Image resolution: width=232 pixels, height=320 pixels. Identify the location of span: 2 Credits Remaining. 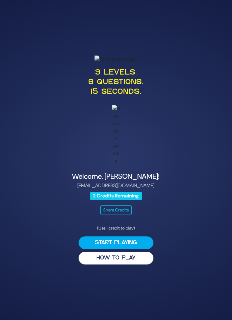
(116, 196).